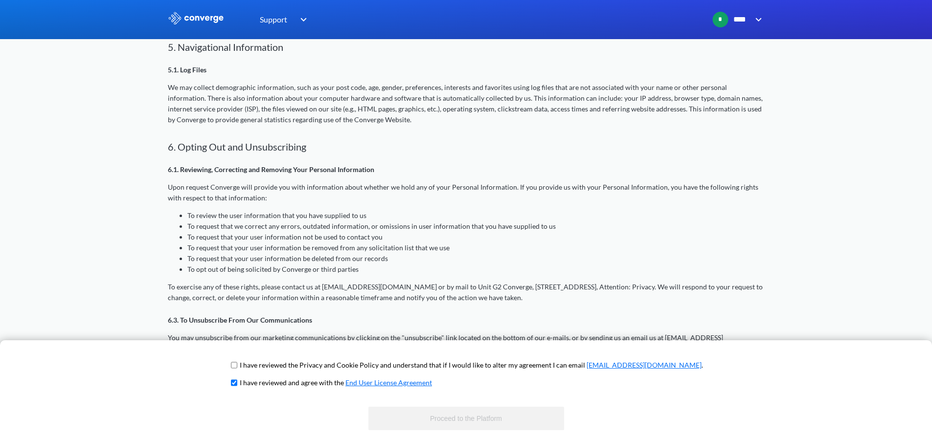 The height and width of the screenshot is (438, 932). Describe the element at coordinates (476, 259) in the screenshot. I see `li: To request that your user information be deleted from our records` at that location.